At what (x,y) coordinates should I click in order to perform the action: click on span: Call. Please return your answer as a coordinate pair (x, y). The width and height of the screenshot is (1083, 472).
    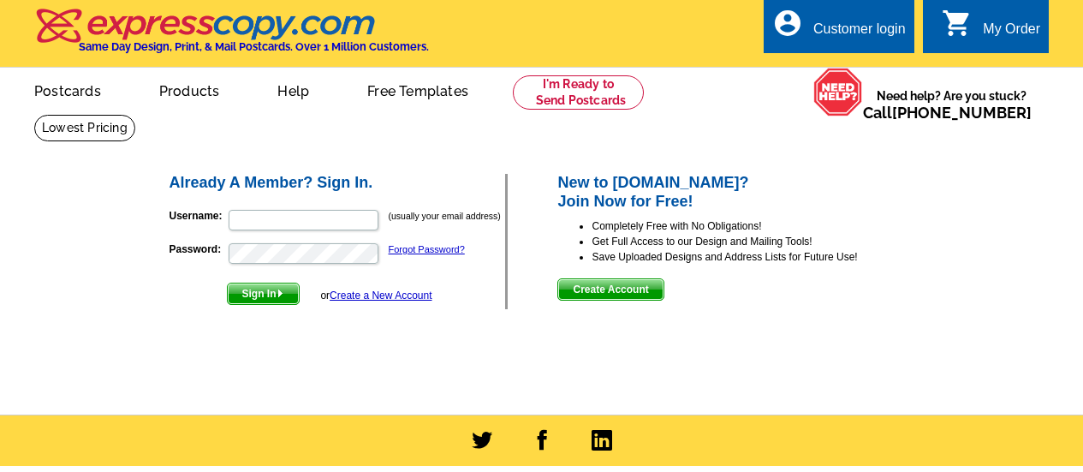
    Looking at the image, I should click on (947, 112).